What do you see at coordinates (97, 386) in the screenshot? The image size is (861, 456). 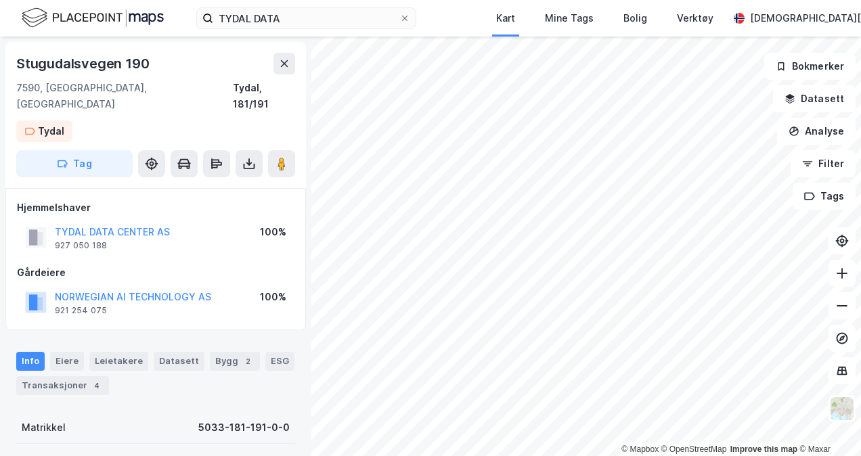 I see `div: 4` at bounding box center [97, 386].